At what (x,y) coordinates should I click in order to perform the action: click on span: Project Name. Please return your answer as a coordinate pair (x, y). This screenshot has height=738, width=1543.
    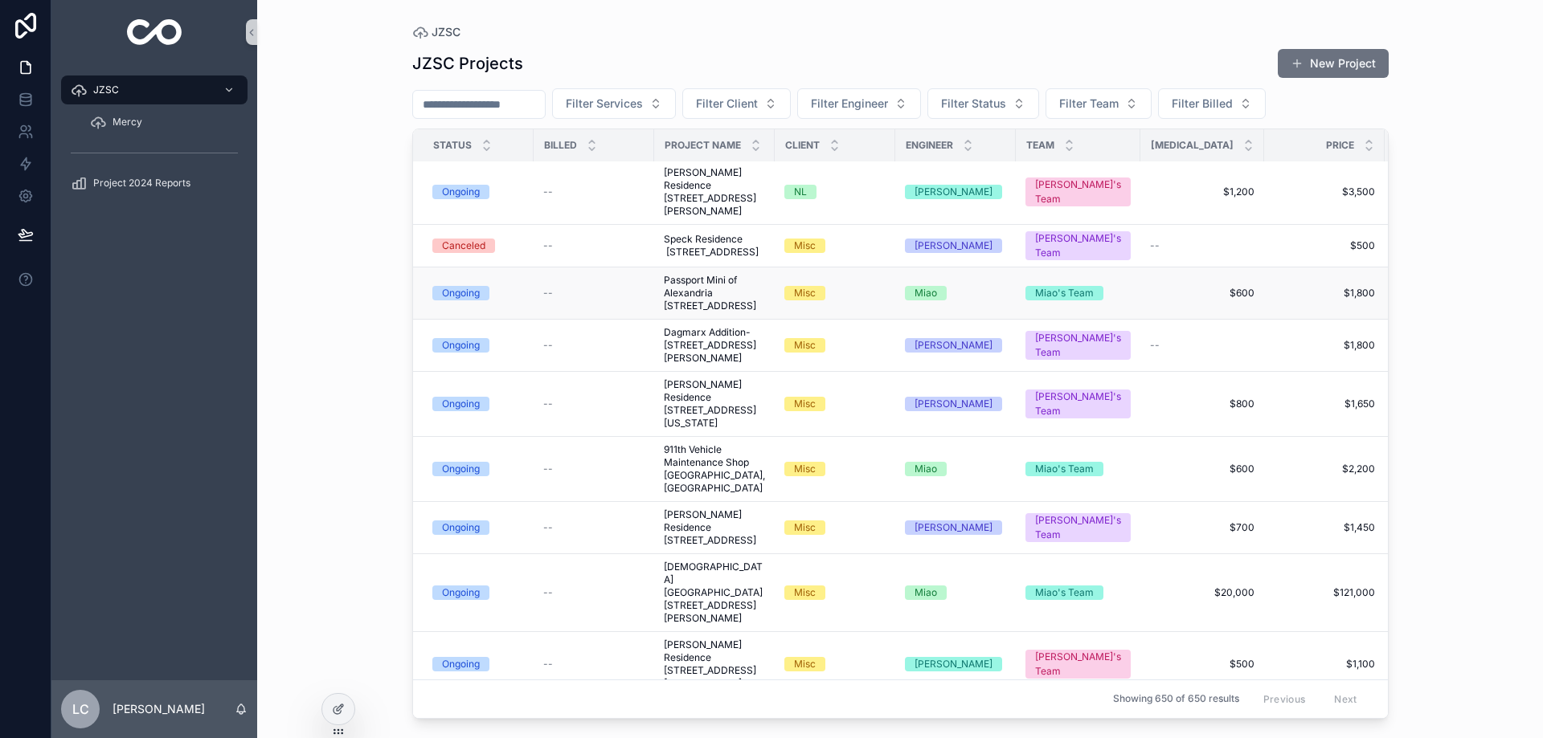
    Looking at the image, I should click on (702, 145).